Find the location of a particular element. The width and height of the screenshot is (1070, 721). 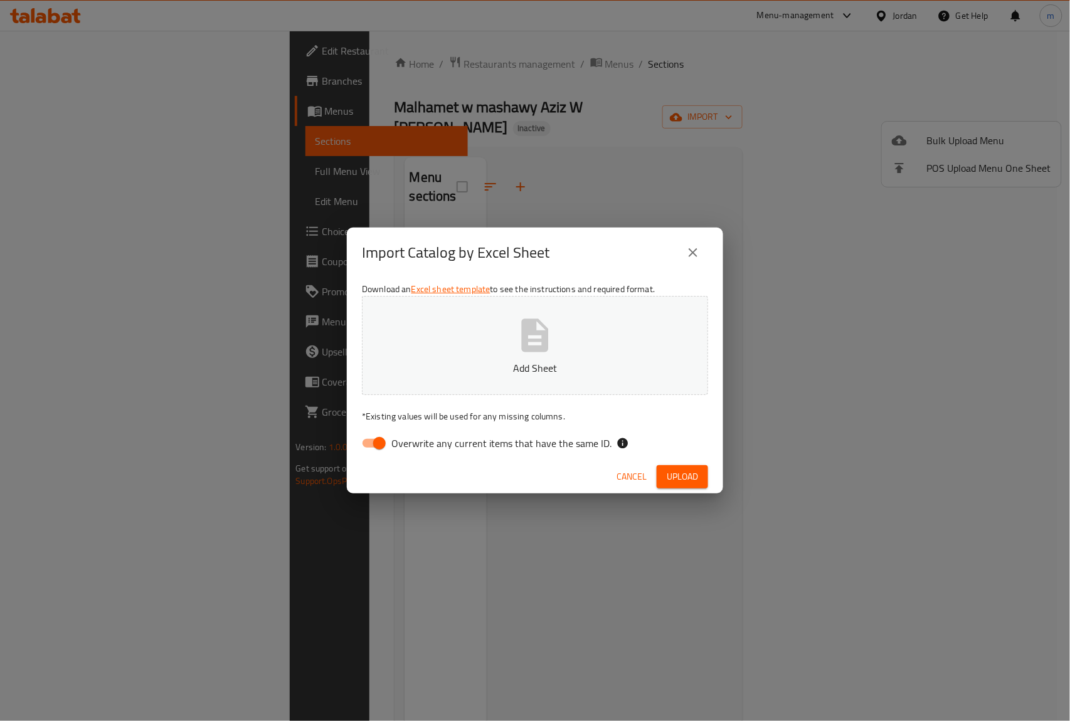

span: Upload is located at coordinates (682, 477).